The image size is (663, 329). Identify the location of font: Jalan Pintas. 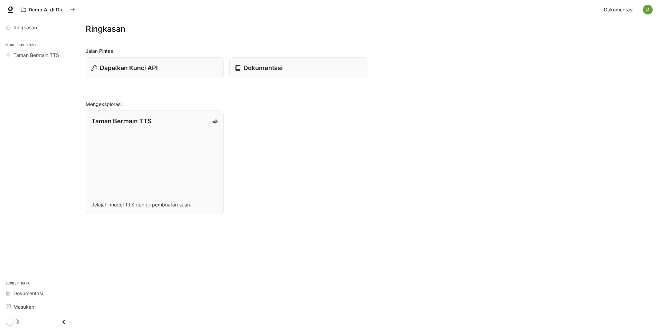
(99, 51).